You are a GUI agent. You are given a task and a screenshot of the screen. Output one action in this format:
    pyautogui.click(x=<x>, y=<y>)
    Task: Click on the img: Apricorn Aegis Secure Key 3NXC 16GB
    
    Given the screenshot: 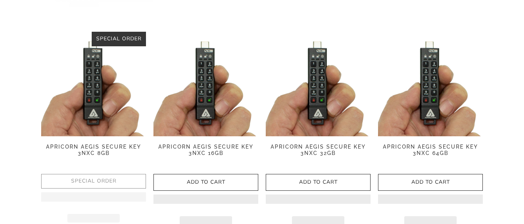 What is the action you would take?
    pyautogui.click(x=206, y=84)
    